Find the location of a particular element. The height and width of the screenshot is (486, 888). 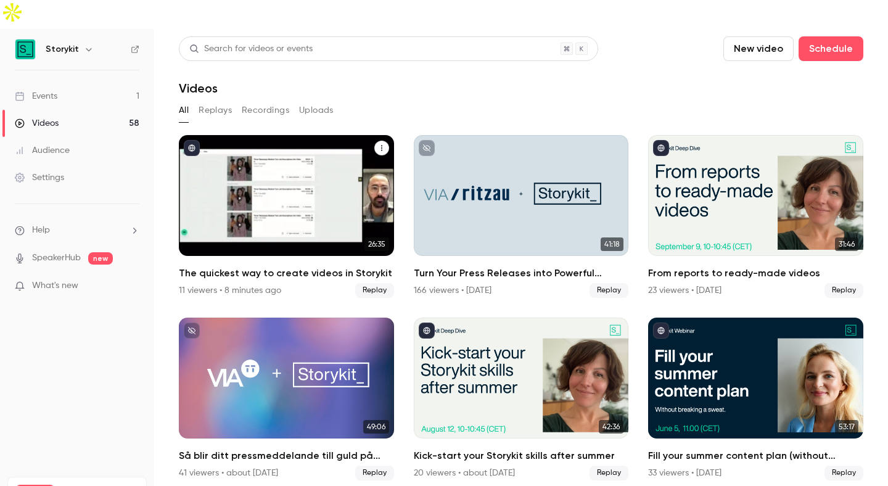

span: 49:06 is located at coordinates (376, 427).